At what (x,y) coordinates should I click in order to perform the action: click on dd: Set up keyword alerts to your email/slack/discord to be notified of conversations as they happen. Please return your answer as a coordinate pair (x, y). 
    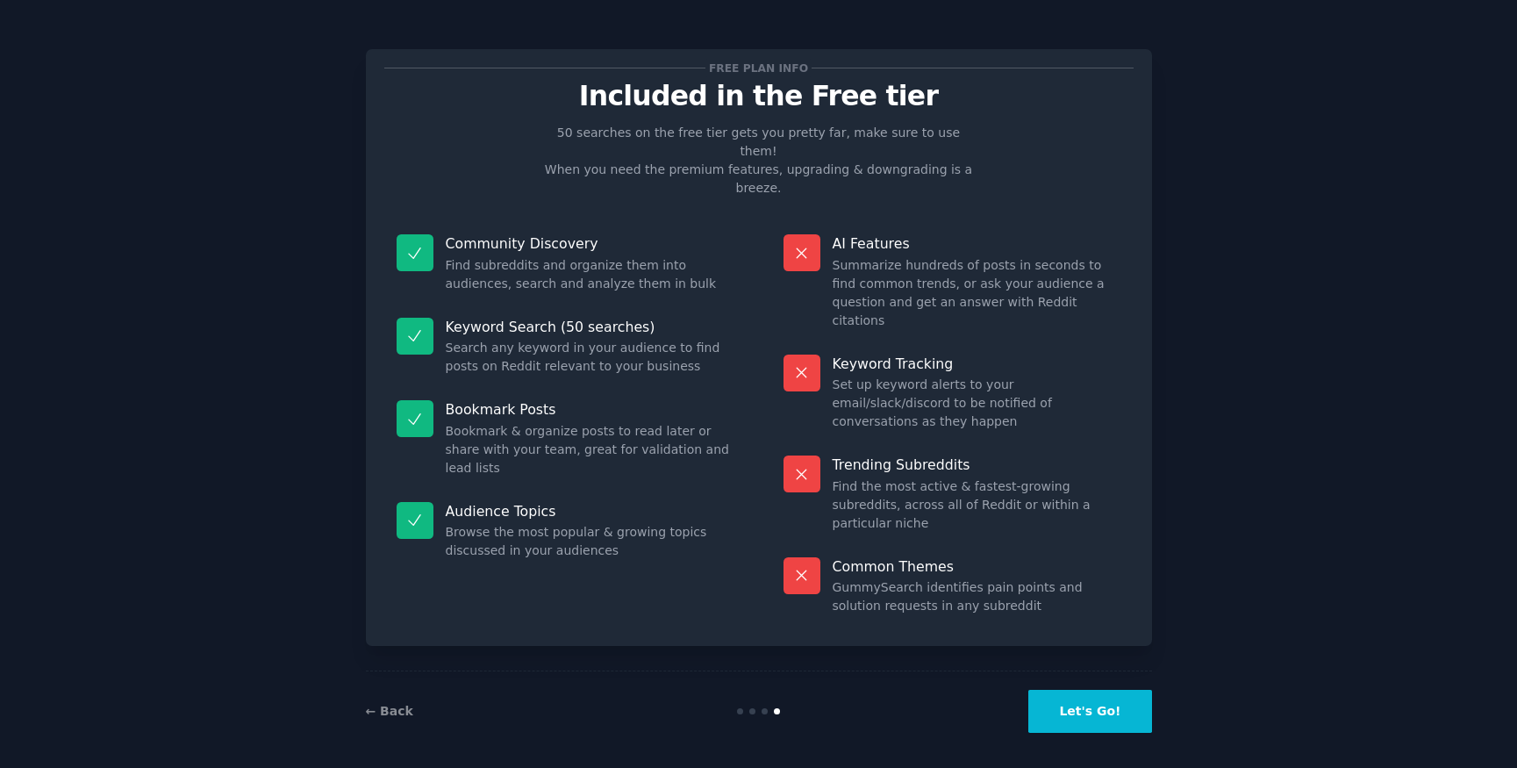
    Looking at the image, I should click on (977, 403).